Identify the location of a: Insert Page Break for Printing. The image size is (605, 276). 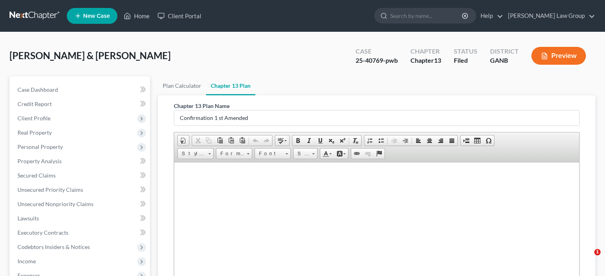
(466, 141).